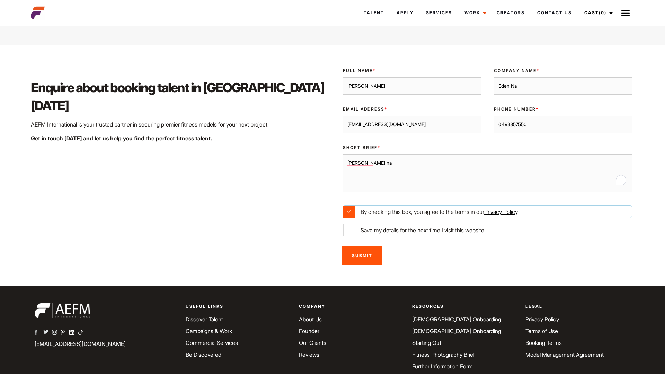  Describe the element at coordinates (542, 331) in the screenshot. I see `a: Terms of Use` at that location.